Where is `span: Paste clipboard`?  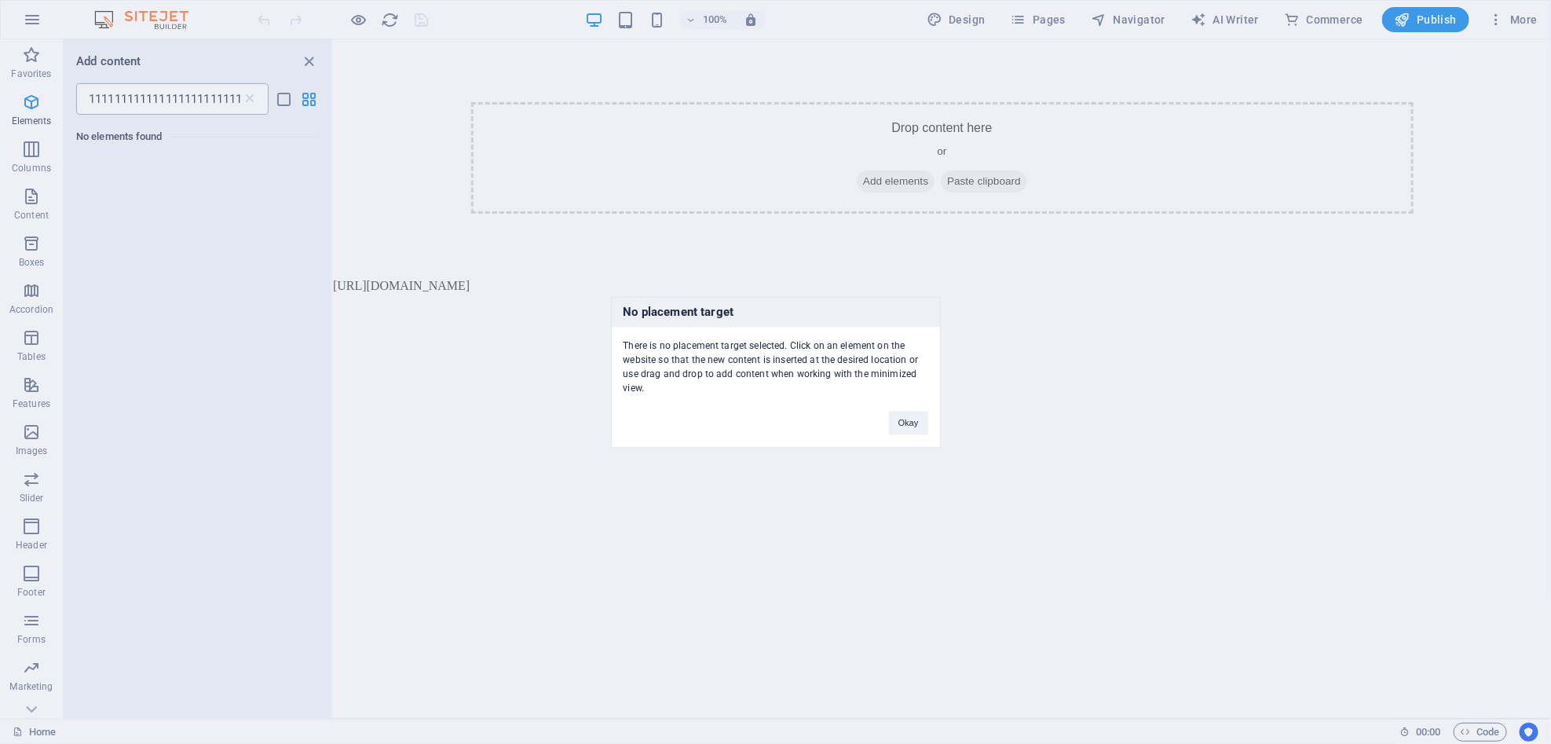
span: Paste clipboard is located at coordinates (651, 142).